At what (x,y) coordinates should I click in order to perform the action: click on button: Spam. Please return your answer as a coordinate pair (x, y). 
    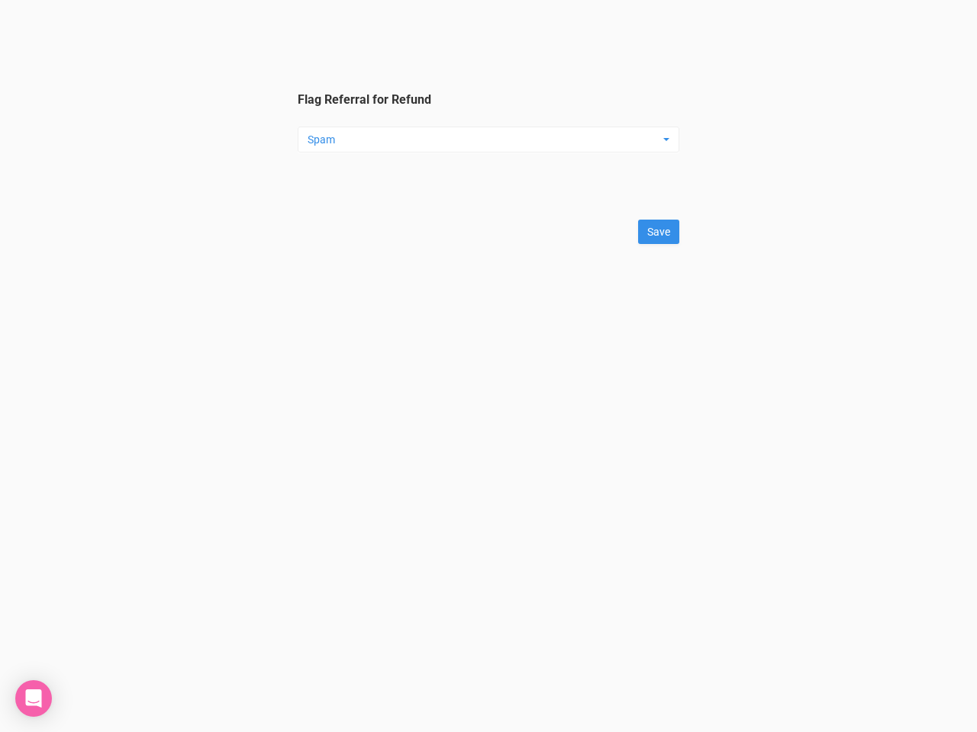
    Looking at the image, I should click on (488, 140).